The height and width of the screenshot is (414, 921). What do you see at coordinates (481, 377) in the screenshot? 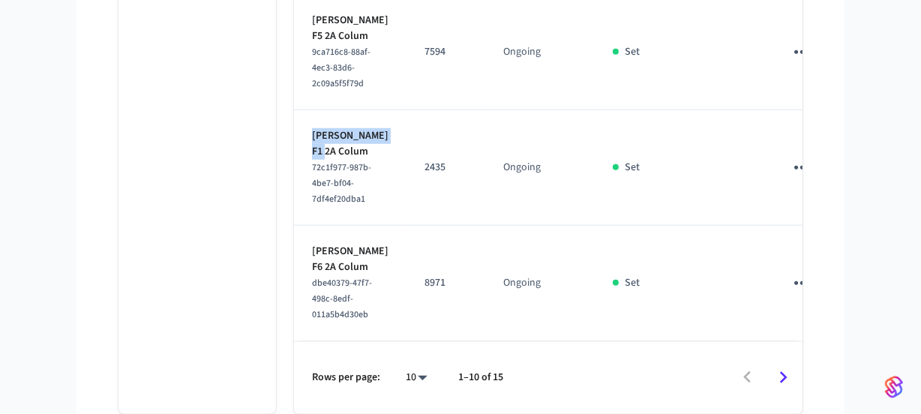
I see `p: 1–10 of 15` at bounding box center [481, 377].